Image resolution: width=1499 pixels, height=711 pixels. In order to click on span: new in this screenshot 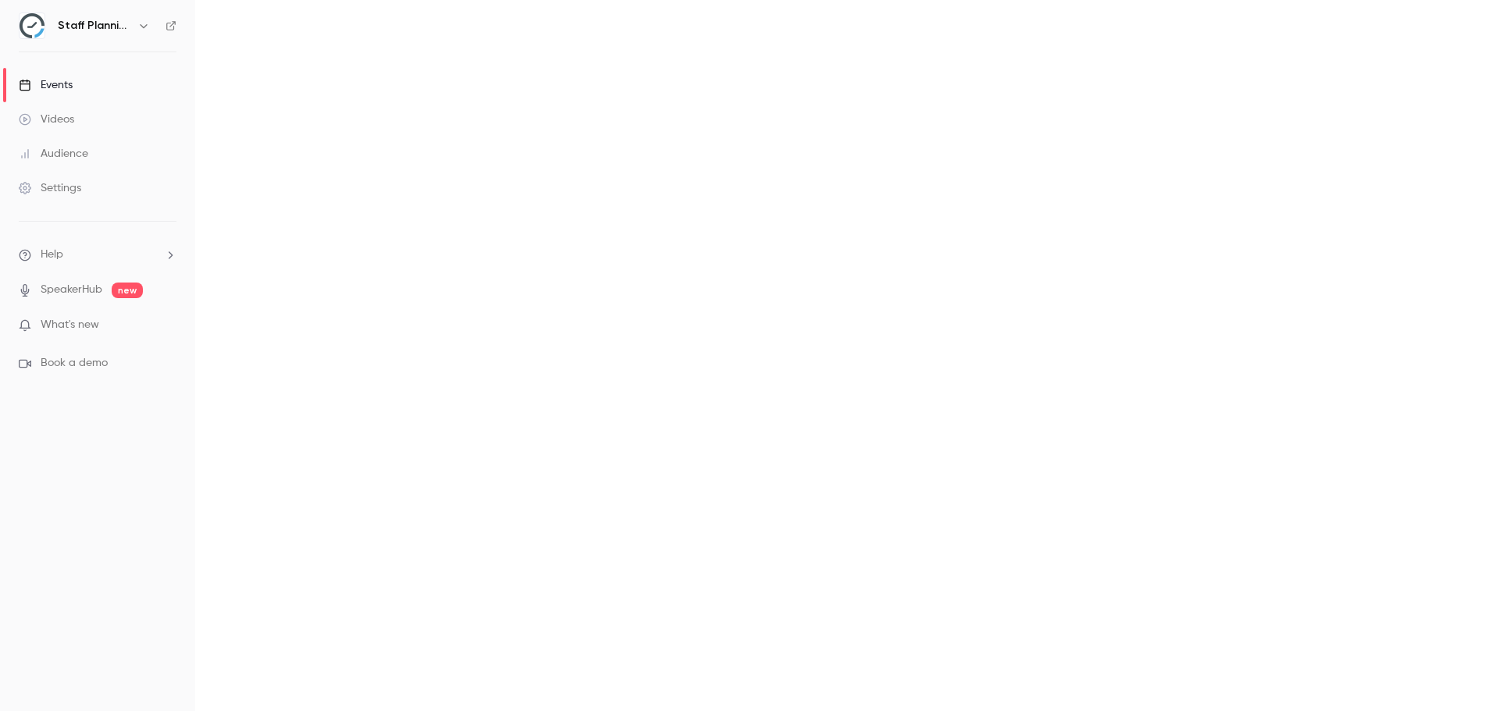, I will do `click(127, 290)`.